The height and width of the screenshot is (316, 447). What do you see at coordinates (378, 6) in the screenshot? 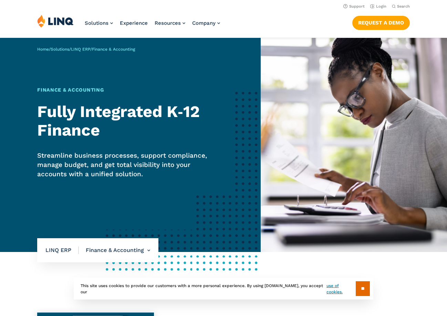
I see `a: Login` at bounding box center [378, 6].